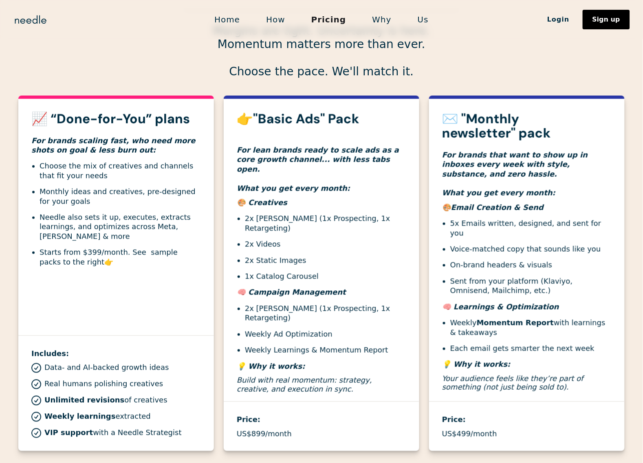 Image resolution: width=643 pixels, height=463 pixels. Describe the element at coordinates (120, 257) in the screenshot. I see `li: Starts from $399/month. See sample packs to the right` at that location.